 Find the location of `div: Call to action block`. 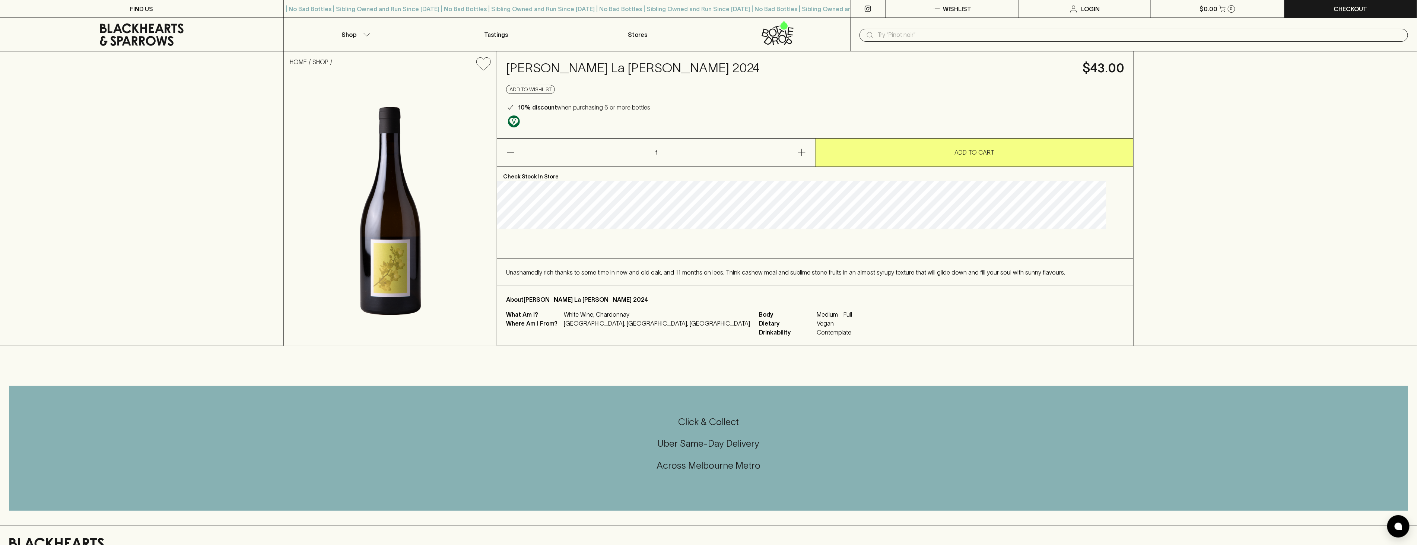

div: Call to action block is located at coordinates (708, 448).